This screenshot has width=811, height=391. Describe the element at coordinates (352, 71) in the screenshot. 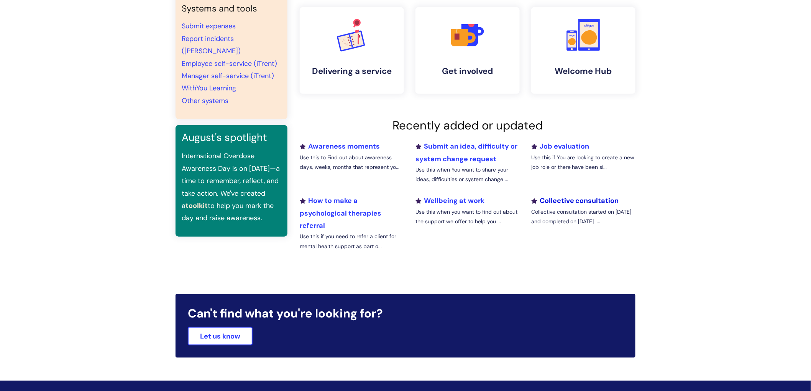

I see `h4: Delivering a service` at that location.